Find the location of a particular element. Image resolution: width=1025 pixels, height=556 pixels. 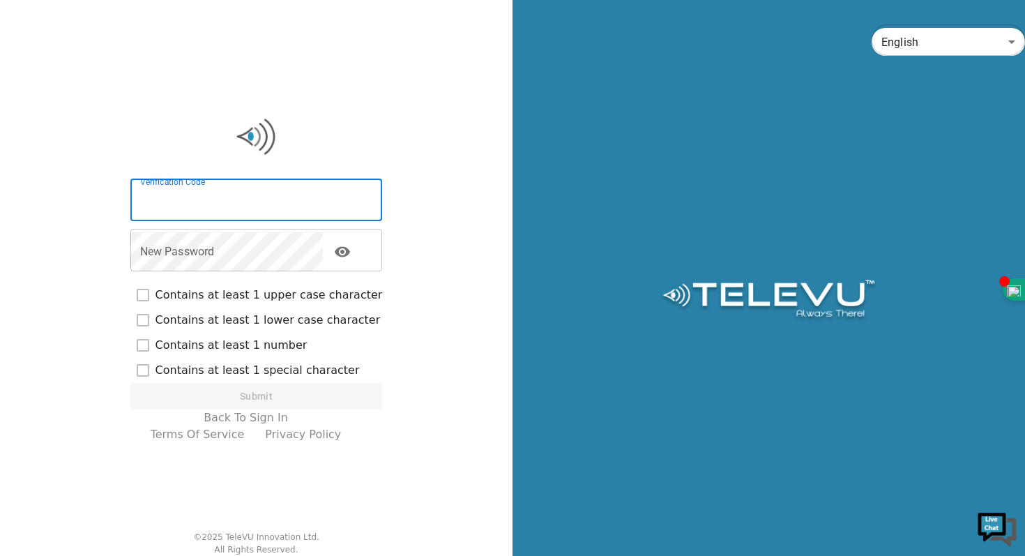

span: We're online! is located at coordinates (137, 246).